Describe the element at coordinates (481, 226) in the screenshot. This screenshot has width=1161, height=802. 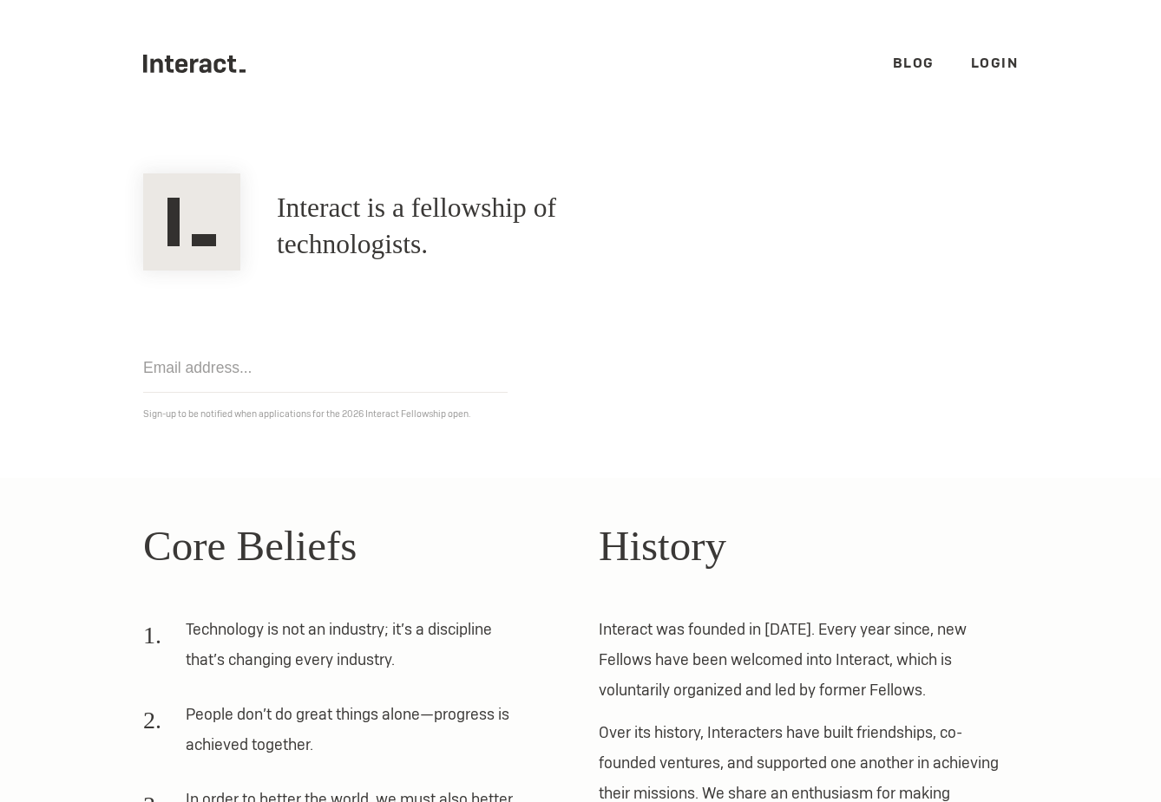
I see `h1: Interact is a fellowship of technologists.` at that location.